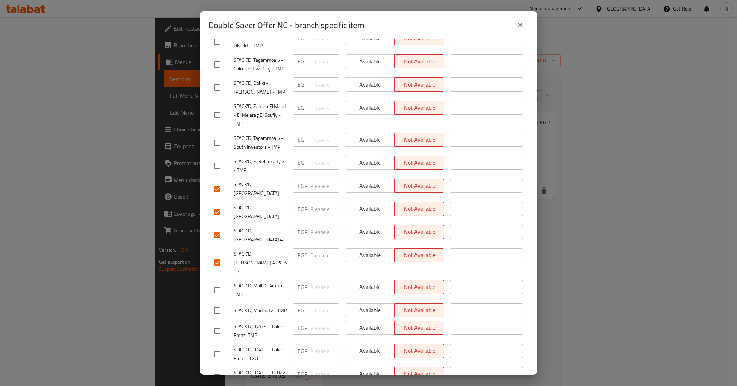 The height and width of the screenshot is (386, 737). What do you see at coordinates (260, 115) in the screenshot?
I see `span: STACK'D, Zahraa El Maadi - El Me'arag El Soufly - TMP` at bounding box center [260, 115].